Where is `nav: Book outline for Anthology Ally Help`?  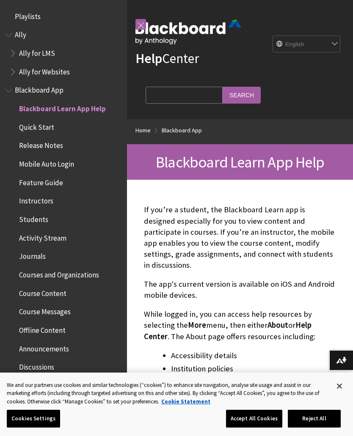 nav: Book outline for Anthology Ally Help is located at coordinates (63, 53).